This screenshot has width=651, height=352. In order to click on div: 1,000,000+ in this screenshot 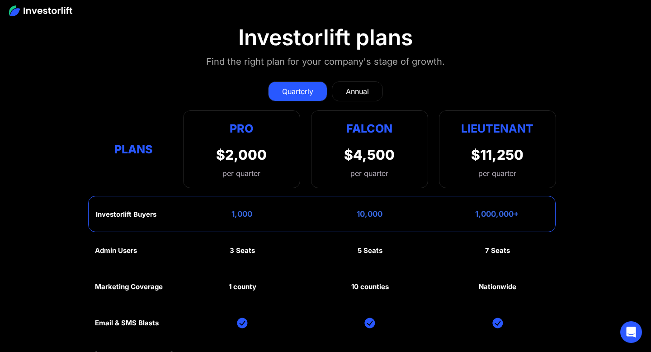, I will do `click(497, 214)`.